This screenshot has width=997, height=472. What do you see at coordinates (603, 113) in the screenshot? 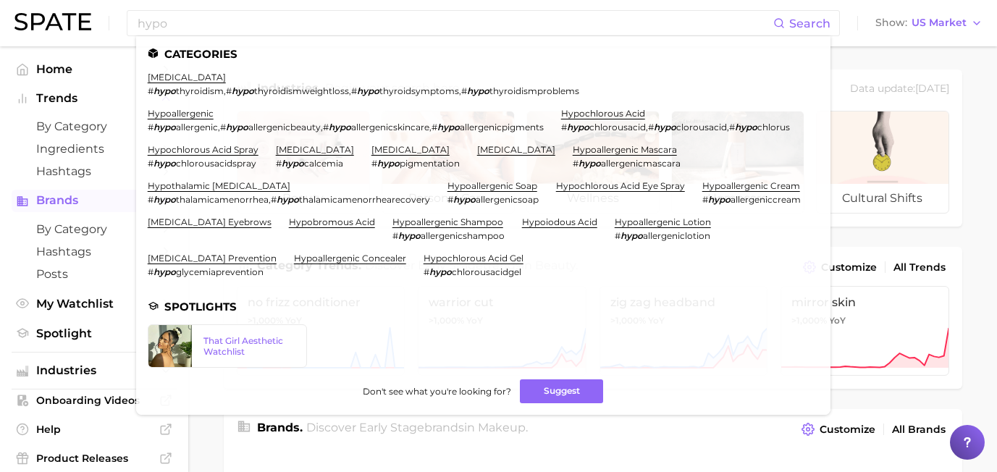
I see `a: hypochlorous acid` at bounding box center [603, 113].